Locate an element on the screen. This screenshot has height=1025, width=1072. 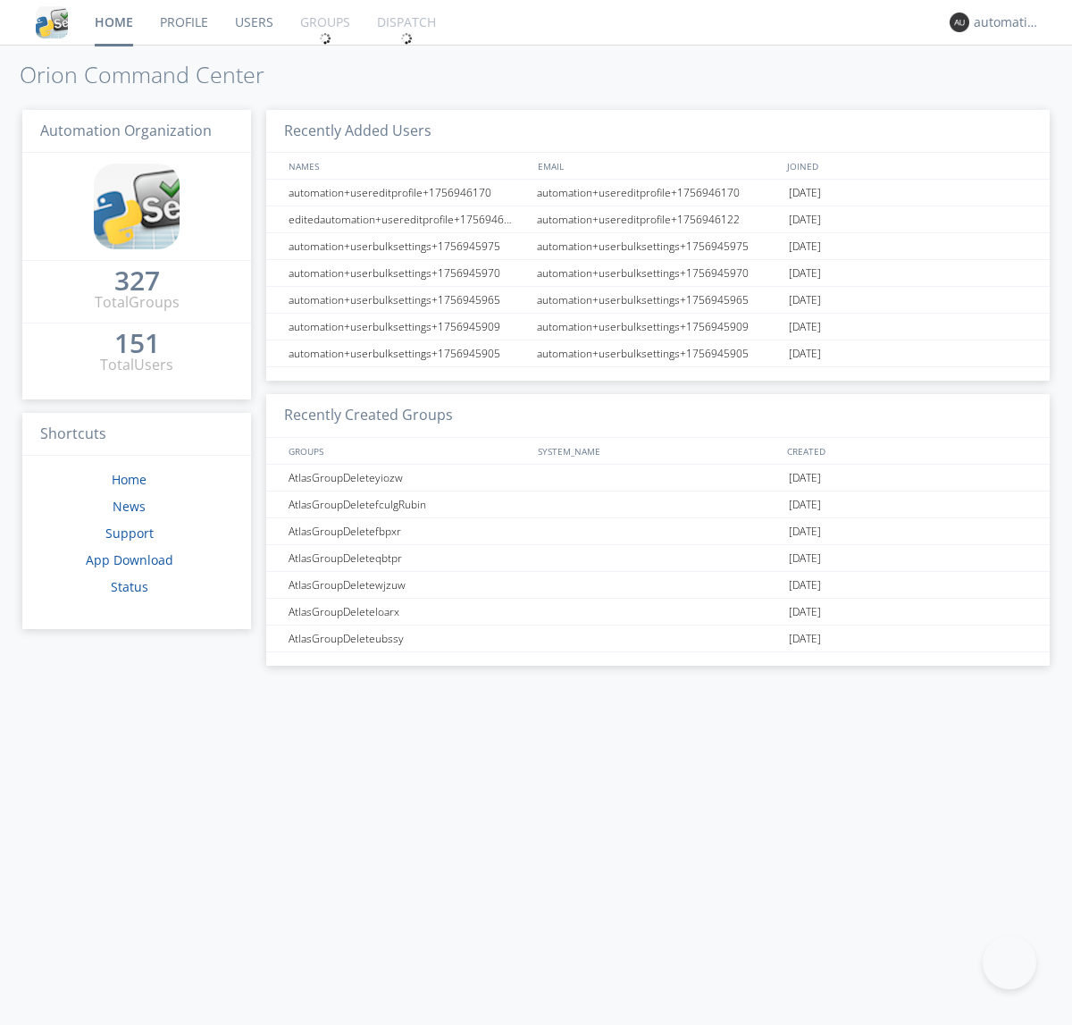
h3: Shortcuts is located at coordinates (137, 434).